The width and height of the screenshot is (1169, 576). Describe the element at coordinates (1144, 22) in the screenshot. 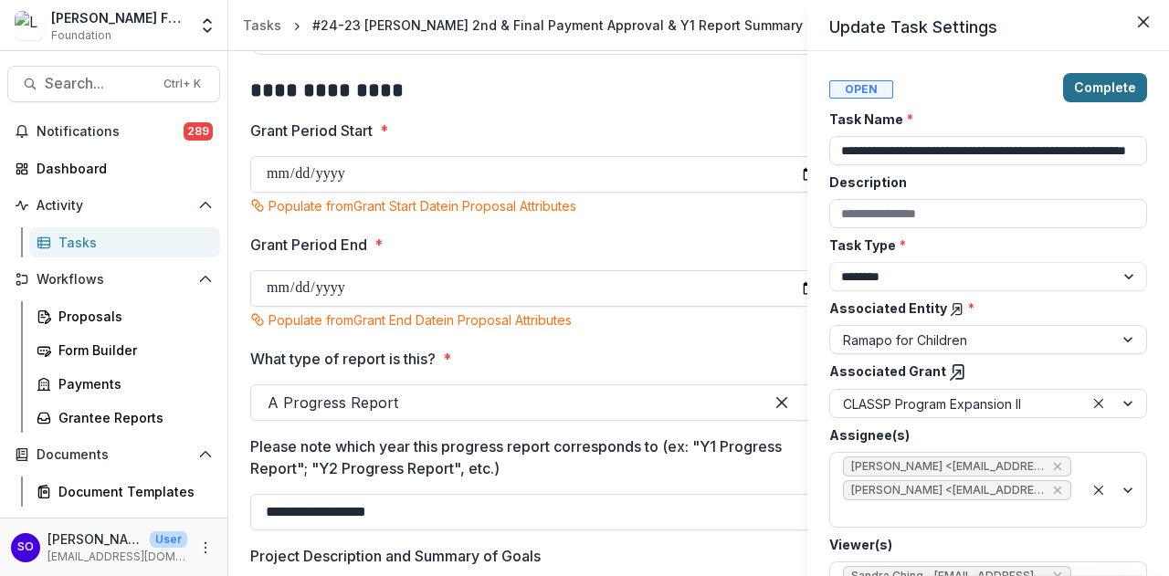

I see `button: Close` at that location.